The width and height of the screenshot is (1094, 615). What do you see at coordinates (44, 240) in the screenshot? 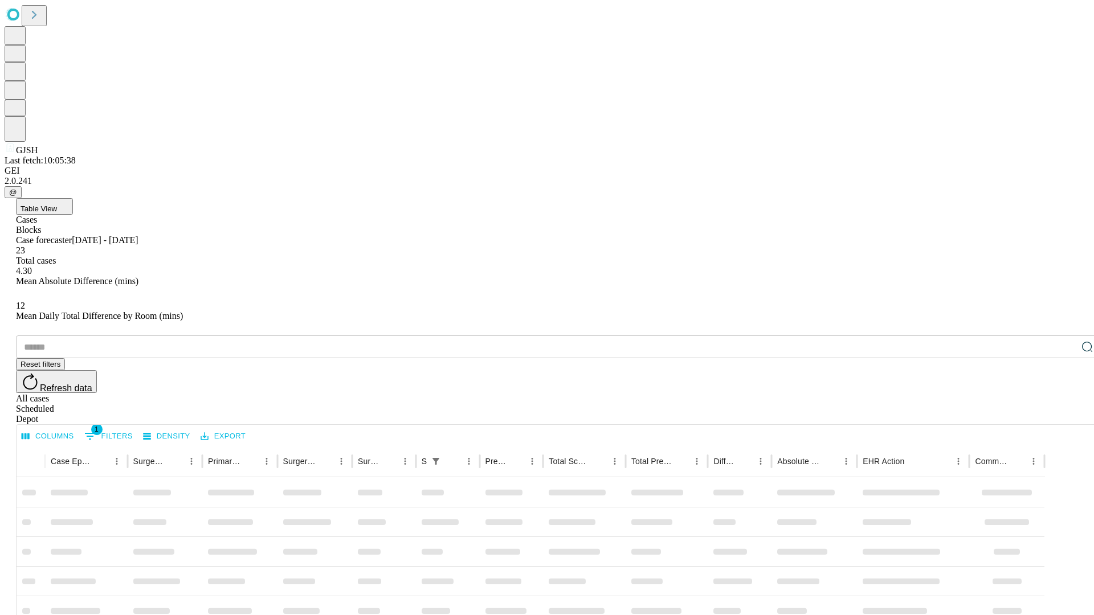
I see `span: Case forecaster` at bounding box center [44, 240].